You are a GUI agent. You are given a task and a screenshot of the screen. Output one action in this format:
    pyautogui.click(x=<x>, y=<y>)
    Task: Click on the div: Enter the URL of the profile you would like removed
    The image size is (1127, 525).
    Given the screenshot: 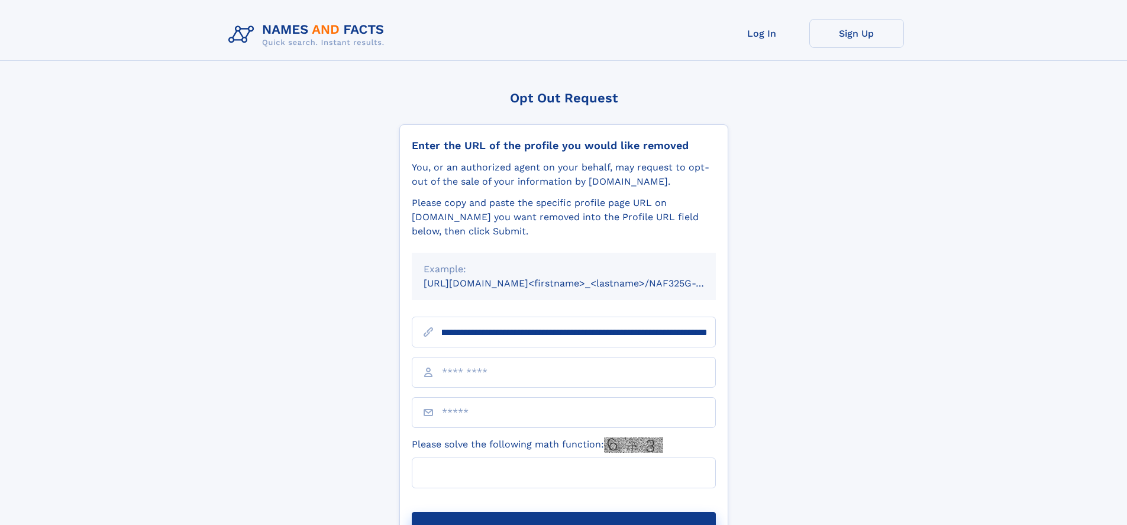 What is the action you would take?
    pyautogui.click(x=564, y=146)
    